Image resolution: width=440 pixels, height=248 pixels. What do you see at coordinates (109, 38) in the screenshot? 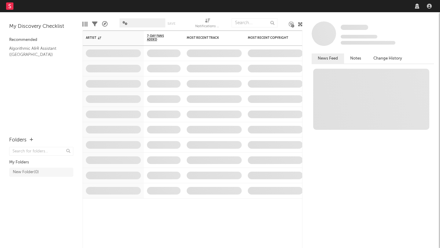
I see `div: Artist` at bounding box center [109, 38].